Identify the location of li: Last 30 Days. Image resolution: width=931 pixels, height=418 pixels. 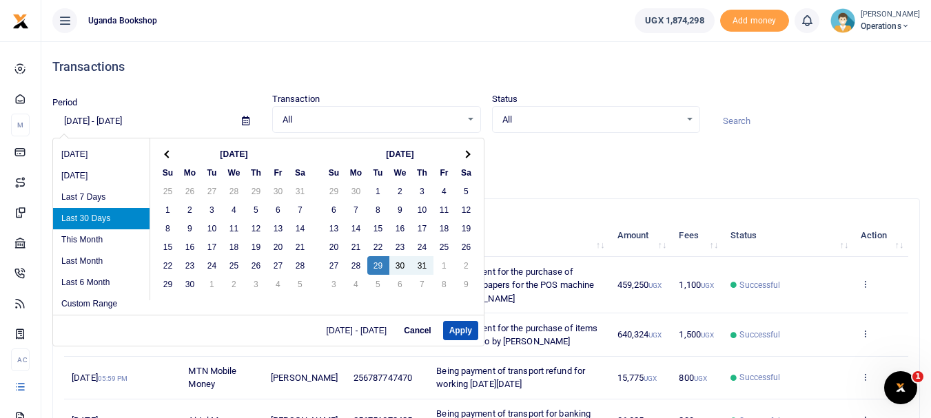
(101, 218).